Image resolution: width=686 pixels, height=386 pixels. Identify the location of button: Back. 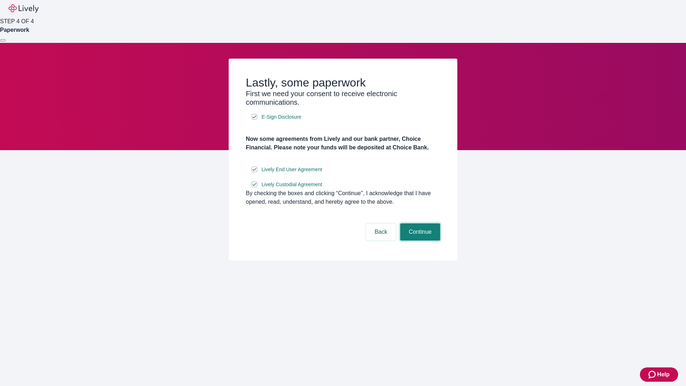
(381, 232).